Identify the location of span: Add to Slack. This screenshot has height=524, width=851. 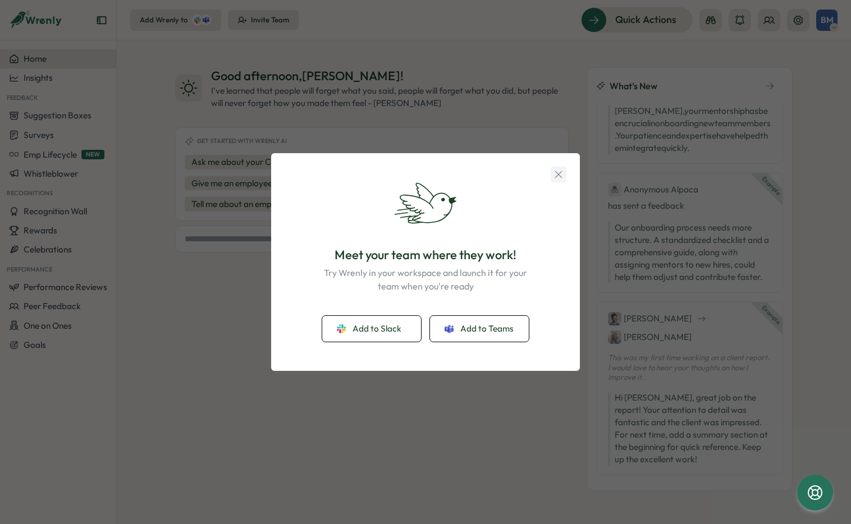
(377, 329).